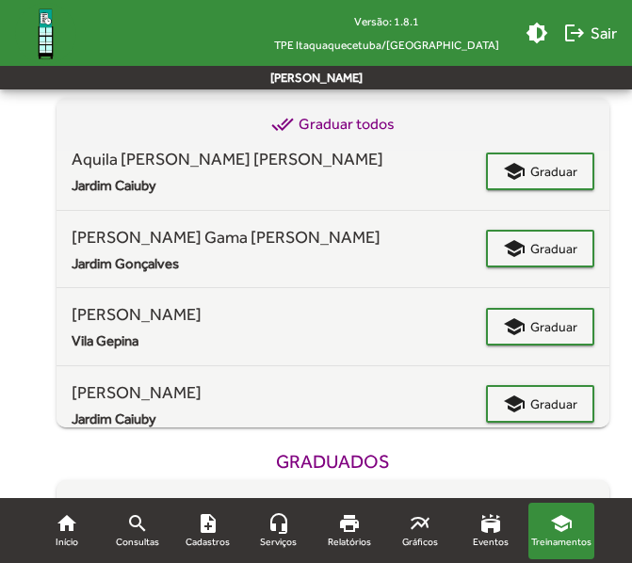  Describe the element at coordinates (67, 542) in the screenshot. I see `span: Início` at that location.